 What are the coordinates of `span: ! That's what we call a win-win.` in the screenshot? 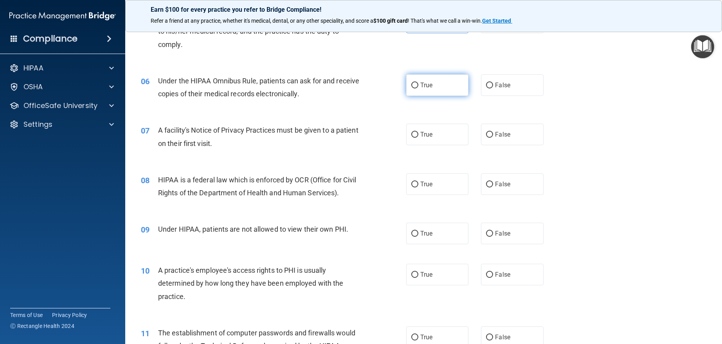 It's located at (445, 21).